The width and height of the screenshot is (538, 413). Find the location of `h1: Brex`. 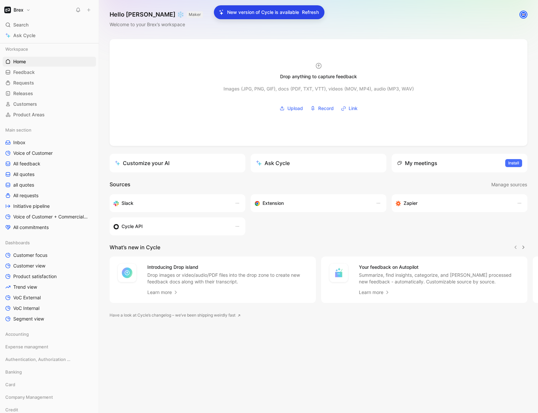

h1: Brex is located at coordinates (19, 10).